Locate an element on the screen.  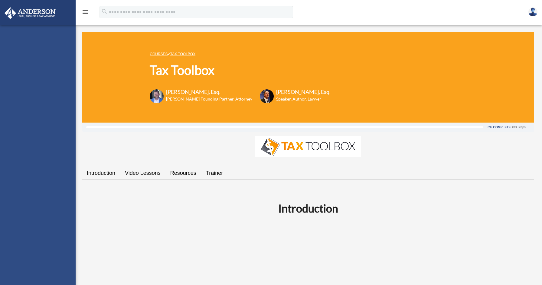
h1: Tax Toolbox is located at coordinates (240, 70).